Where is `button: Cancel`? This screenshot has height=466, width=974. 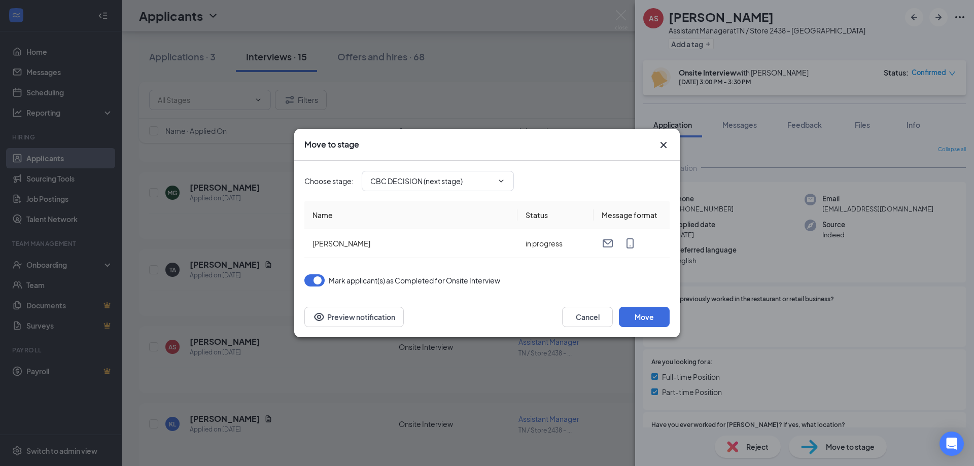 button: Cancel is located at coordinates (588, 317).